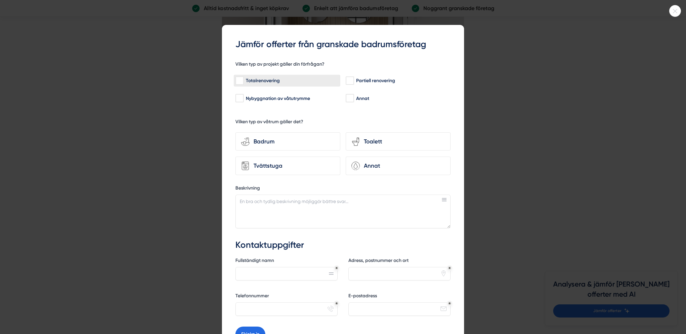 Image resolution: width=686 pixels, height=334 pixels. Describe the element at coordinates (400, 296) in the screenshot. I see `label: E-postadress` at that location.